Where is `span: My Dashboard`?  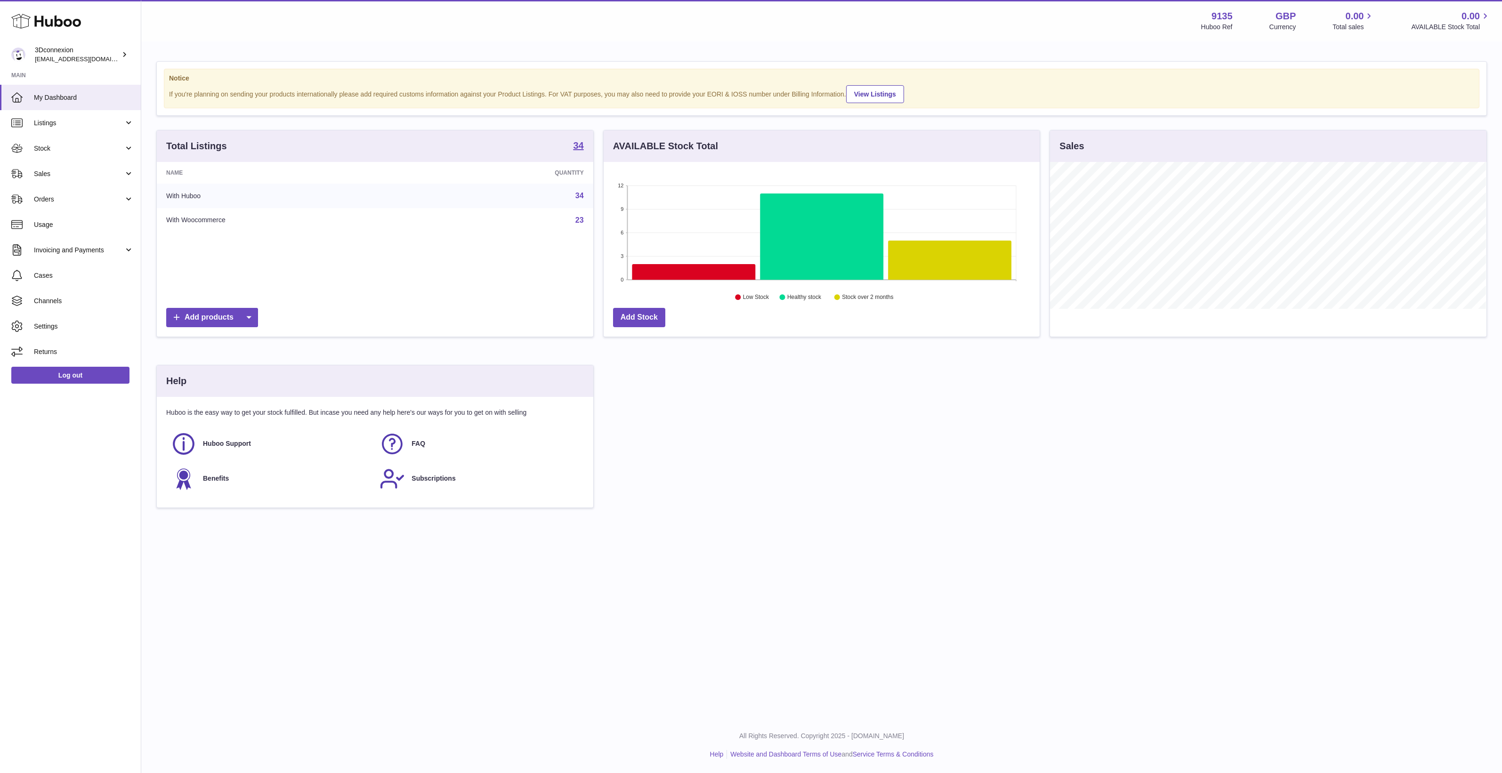 span: My Dashboard is located at coordinates (84, 97).